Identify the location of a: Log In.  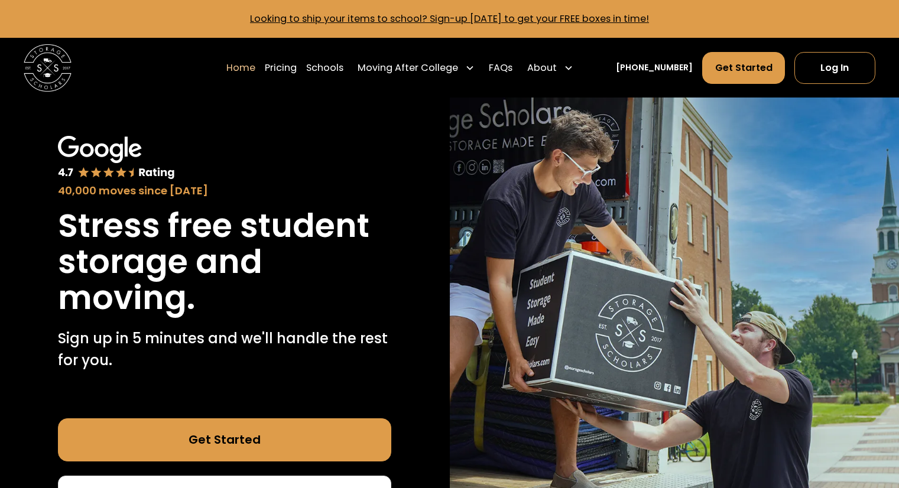
(835, 68).